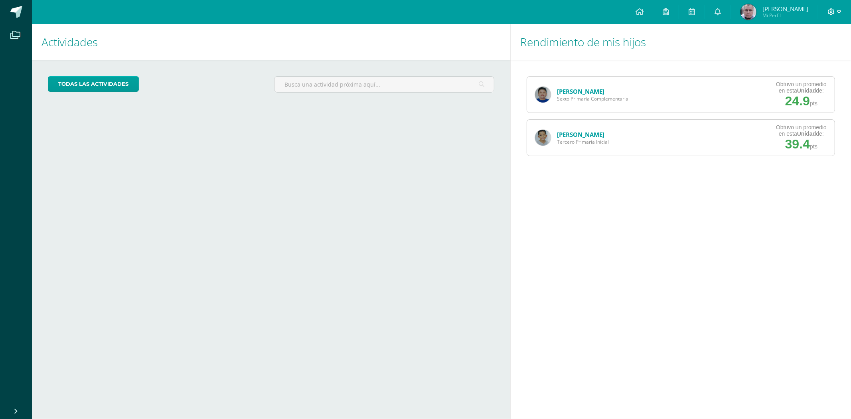  Describe the element at coordinates (93, 84) in the screenshot. I see `a: todas las Actividades` at that location.